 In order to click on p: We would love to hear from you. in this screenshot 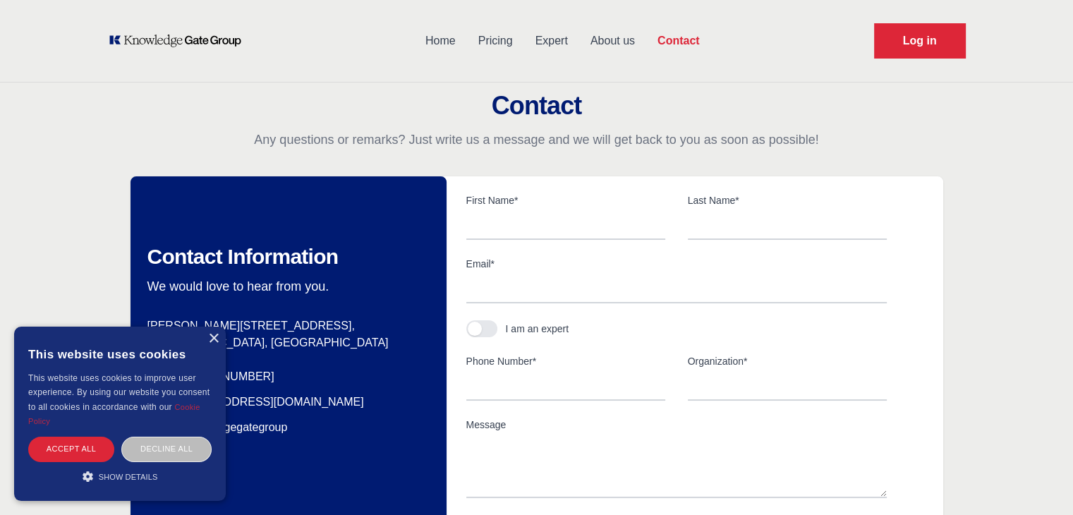, I will do `click(280, 286)`.